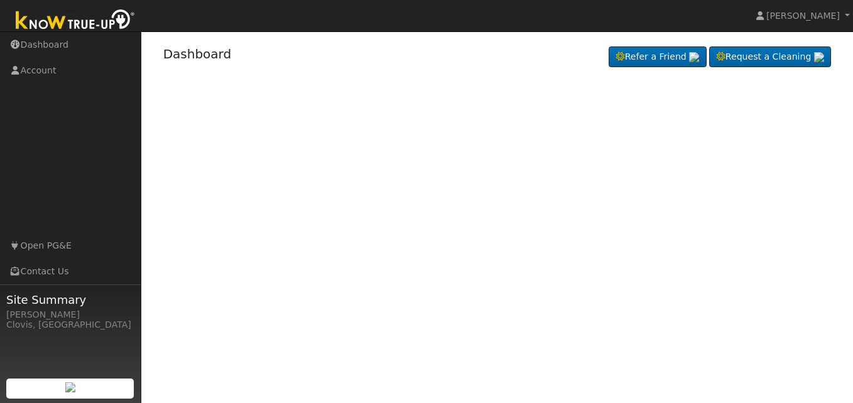 This screenshot has height=403, width=853. I want to click on a: Request a Cleaning, so click(770, 57).